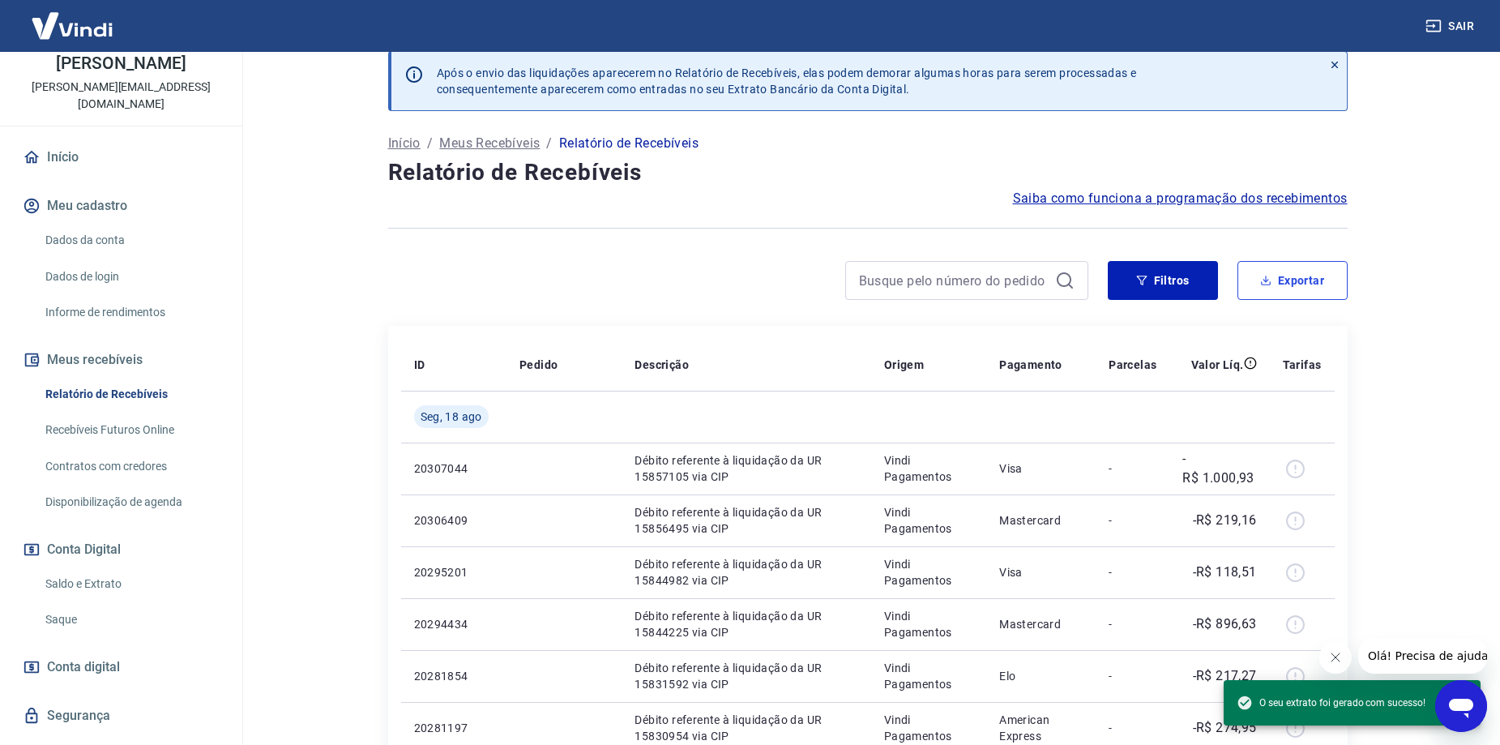  What do you see at coordinates (1180, 199) in the screenshot?
I see `span: Saiba como funciona a programação dos recebimentos` at bounding box center [1180, 199].